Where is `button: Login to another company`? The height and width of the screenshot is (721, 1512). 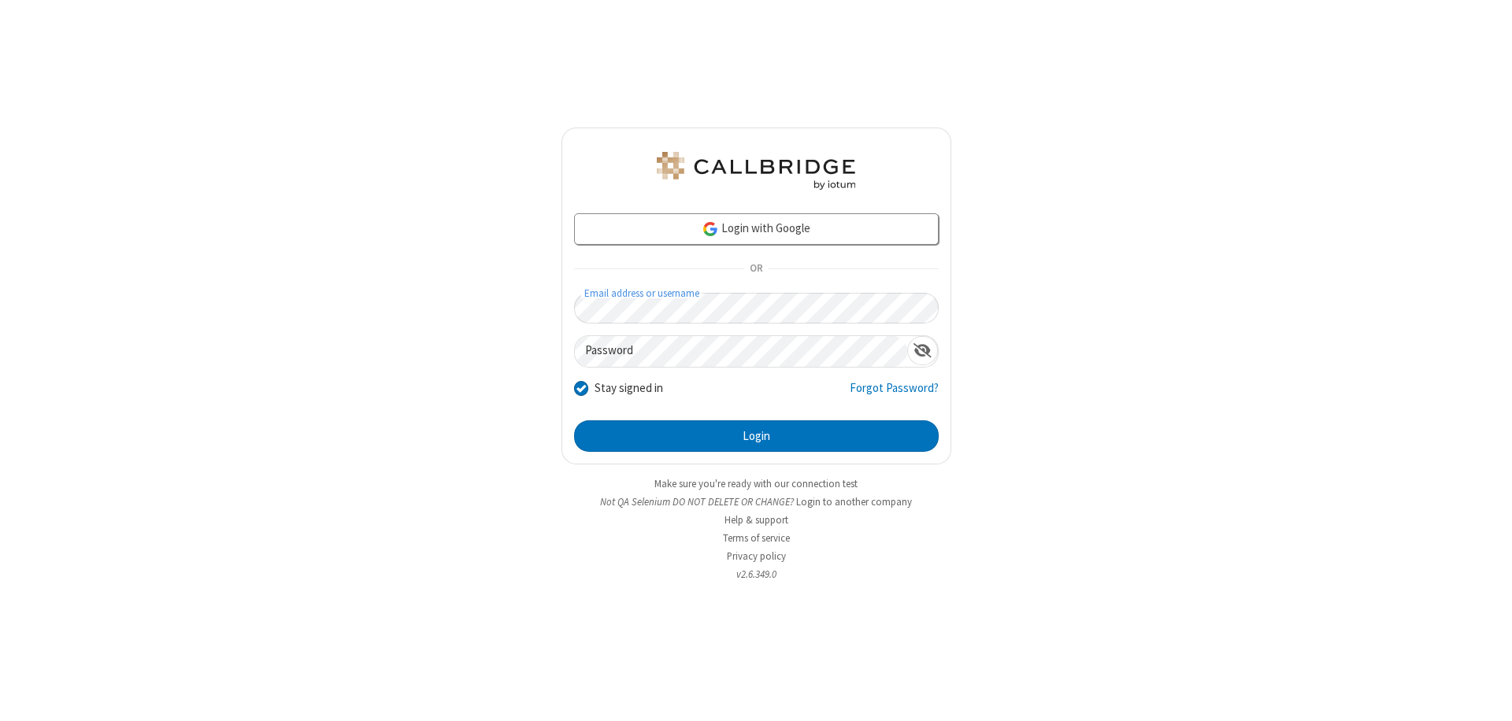
button: Login to another company is located at coordinates (853, 502).